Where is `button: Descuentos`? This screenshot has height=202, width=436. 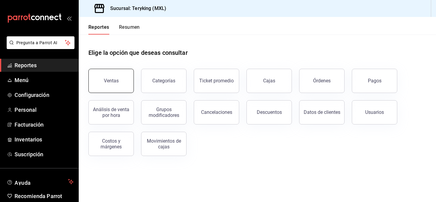
button: Descuentos is located at coordinates (269, 112).